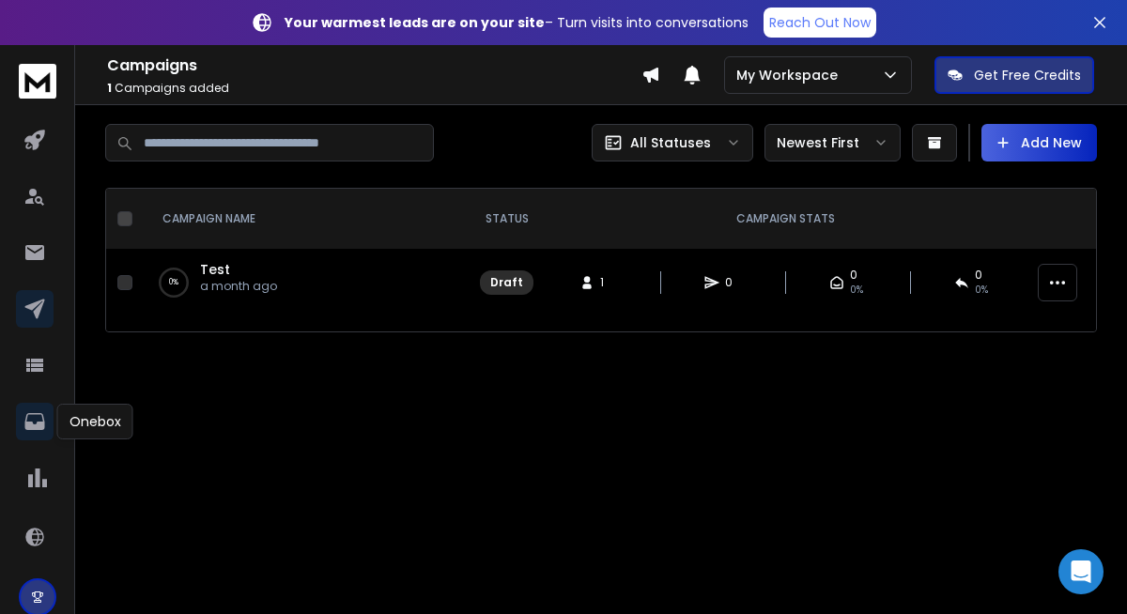 The image size is (1127, 614). I want to click on strong: Your warmest leads are on your site, so click(414, 23).